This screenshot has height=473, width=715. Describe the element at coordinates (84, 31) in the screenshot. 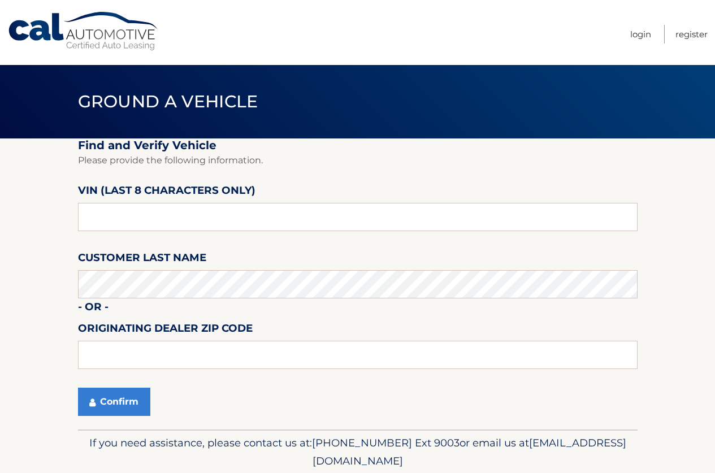

I see `a: Cal Automotive` at that location.